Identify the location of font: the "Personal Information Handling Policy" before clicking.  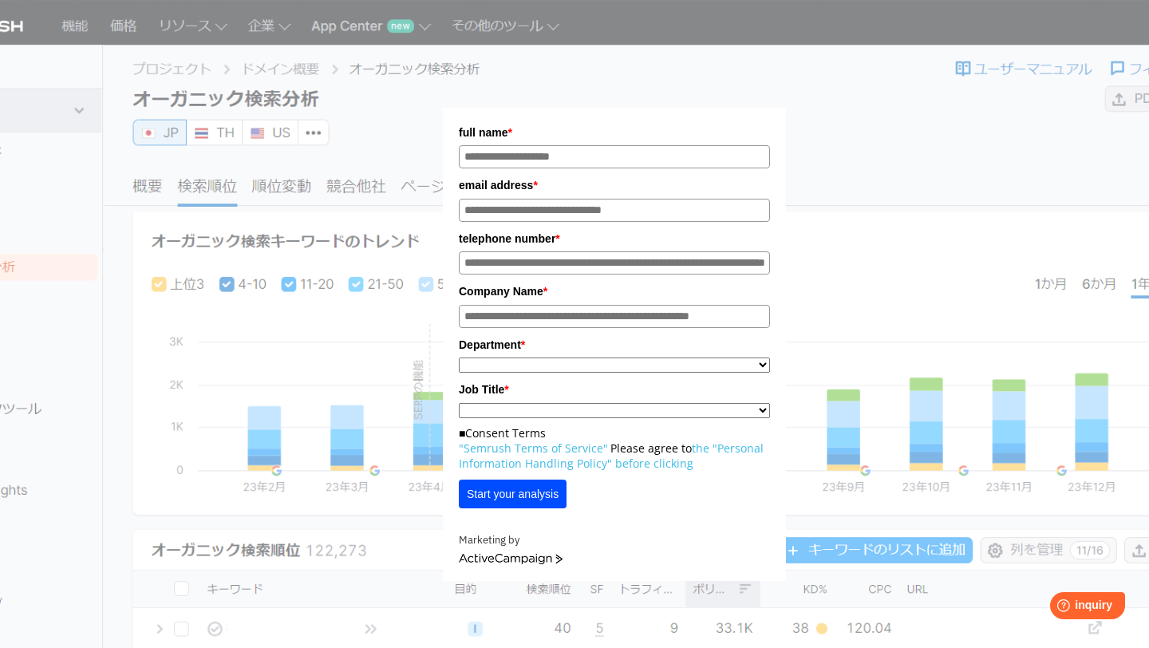
(611, 456).